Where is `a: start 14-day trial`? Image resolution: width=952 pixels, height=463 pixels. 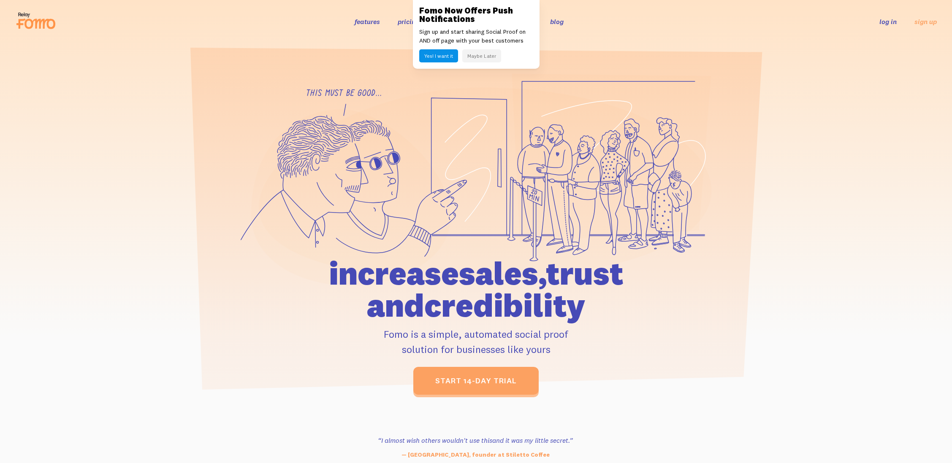 a: start 14-day trial is located at coordinates (476, 381).